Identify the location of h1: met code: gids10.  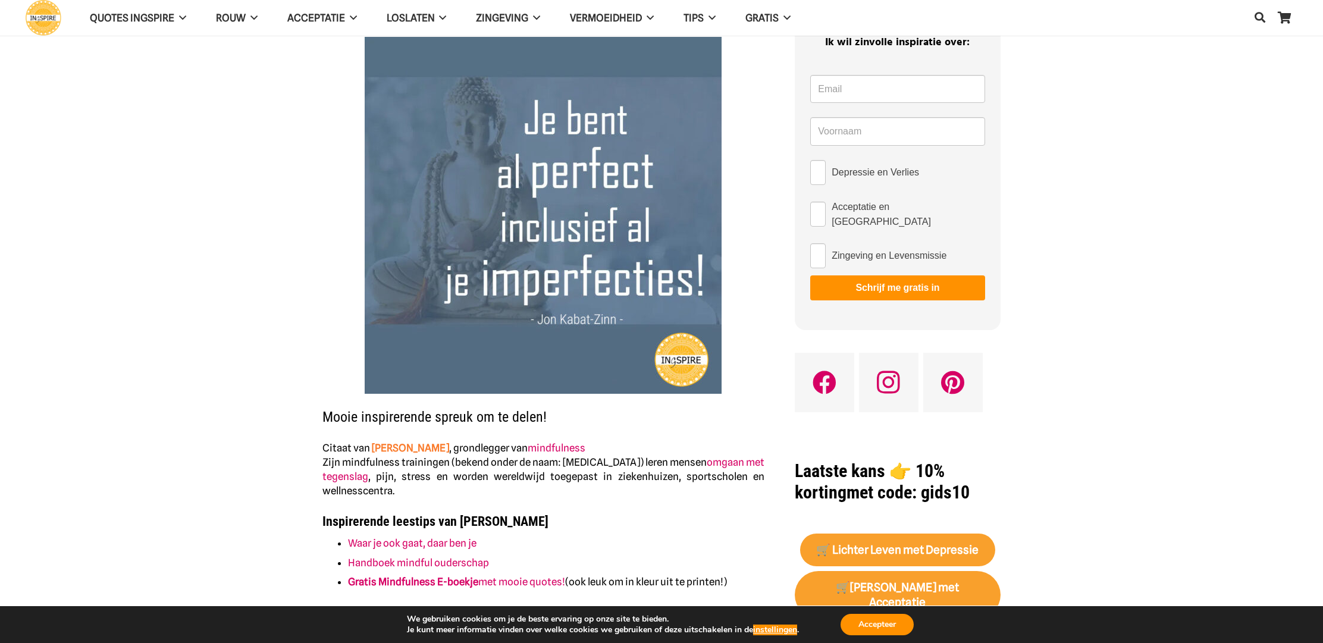
(898, 482).